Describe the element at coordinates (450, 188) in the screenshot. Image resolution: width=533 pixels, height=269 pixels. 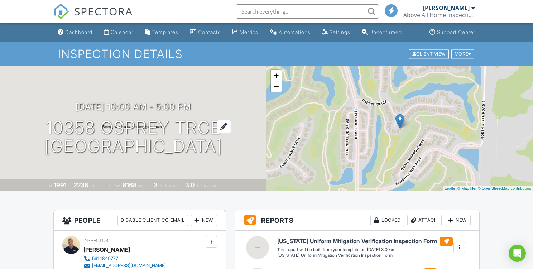
I see `a: Leaflet` at that location.